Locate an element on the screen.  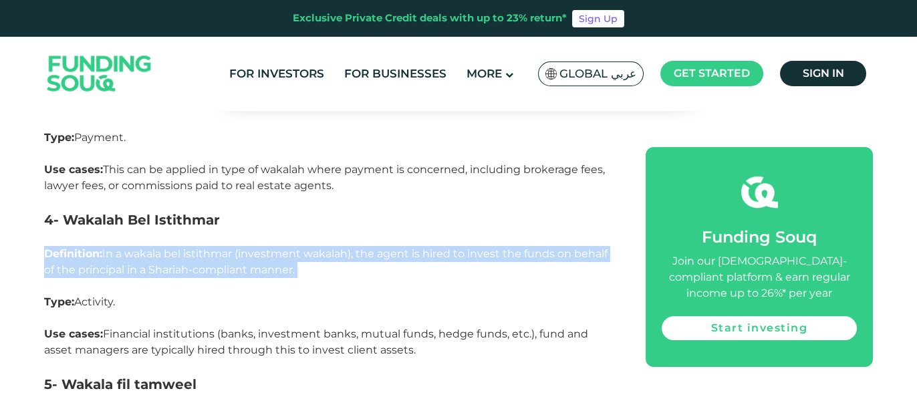
span: Global عربي is located at coordinates (598, 74).